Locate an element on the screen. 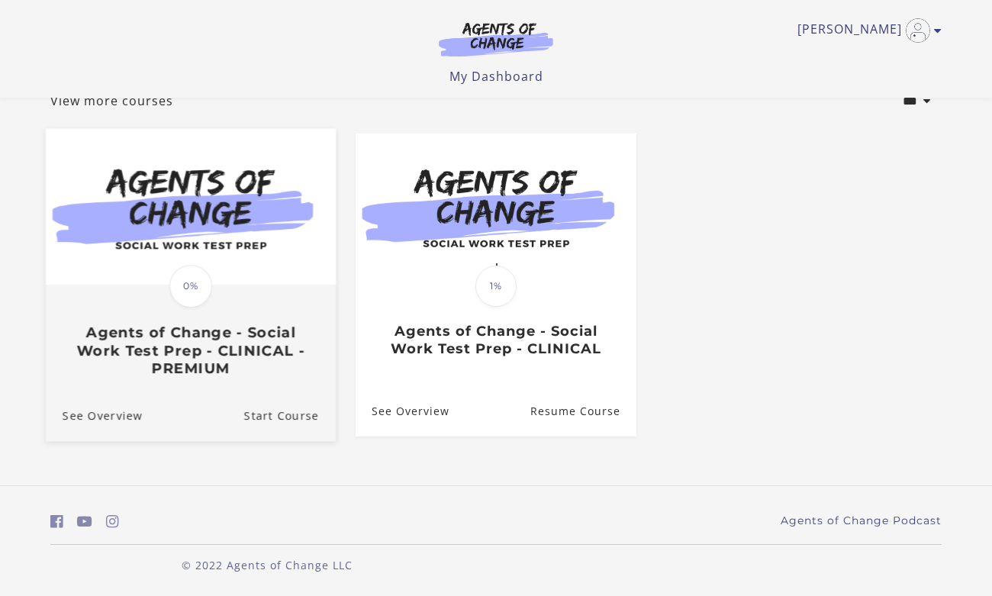  span: 1% is located at coordinates (496, 286).